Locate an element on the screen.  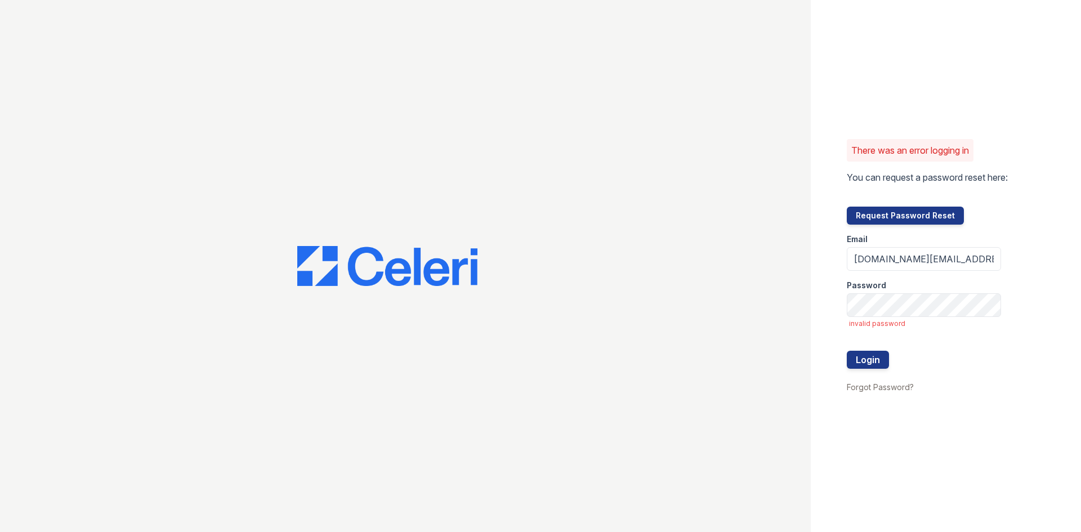
p: There was an error logging in is located at coordinates (910, 150).